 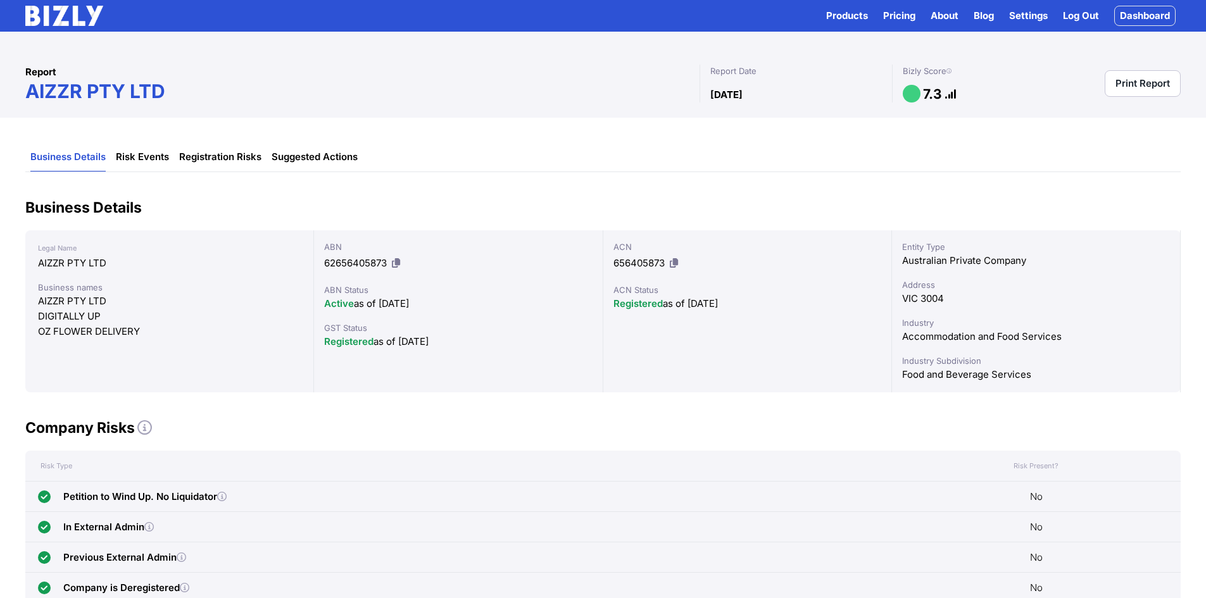 What do you see at coordinates (169, 287) in the screenshot?
I see `div: Business names` at bounding box center [169, 287].